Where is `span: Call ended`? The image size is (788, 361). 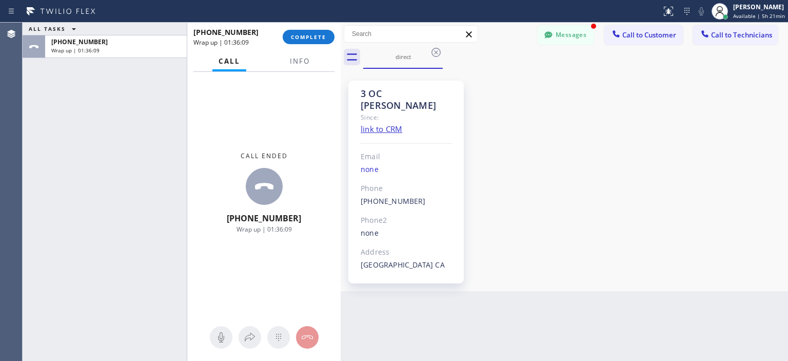
span: Call ended is located at coordinates (264, 156).